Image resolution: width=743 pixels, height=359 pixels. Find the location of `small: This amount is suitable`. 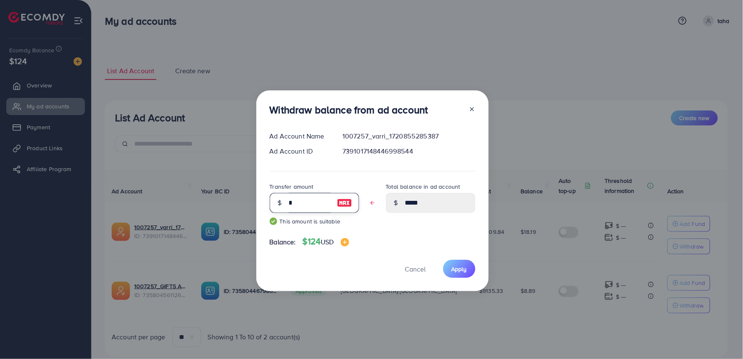

small: This amount is suitable is located at coordinates (315, 221).